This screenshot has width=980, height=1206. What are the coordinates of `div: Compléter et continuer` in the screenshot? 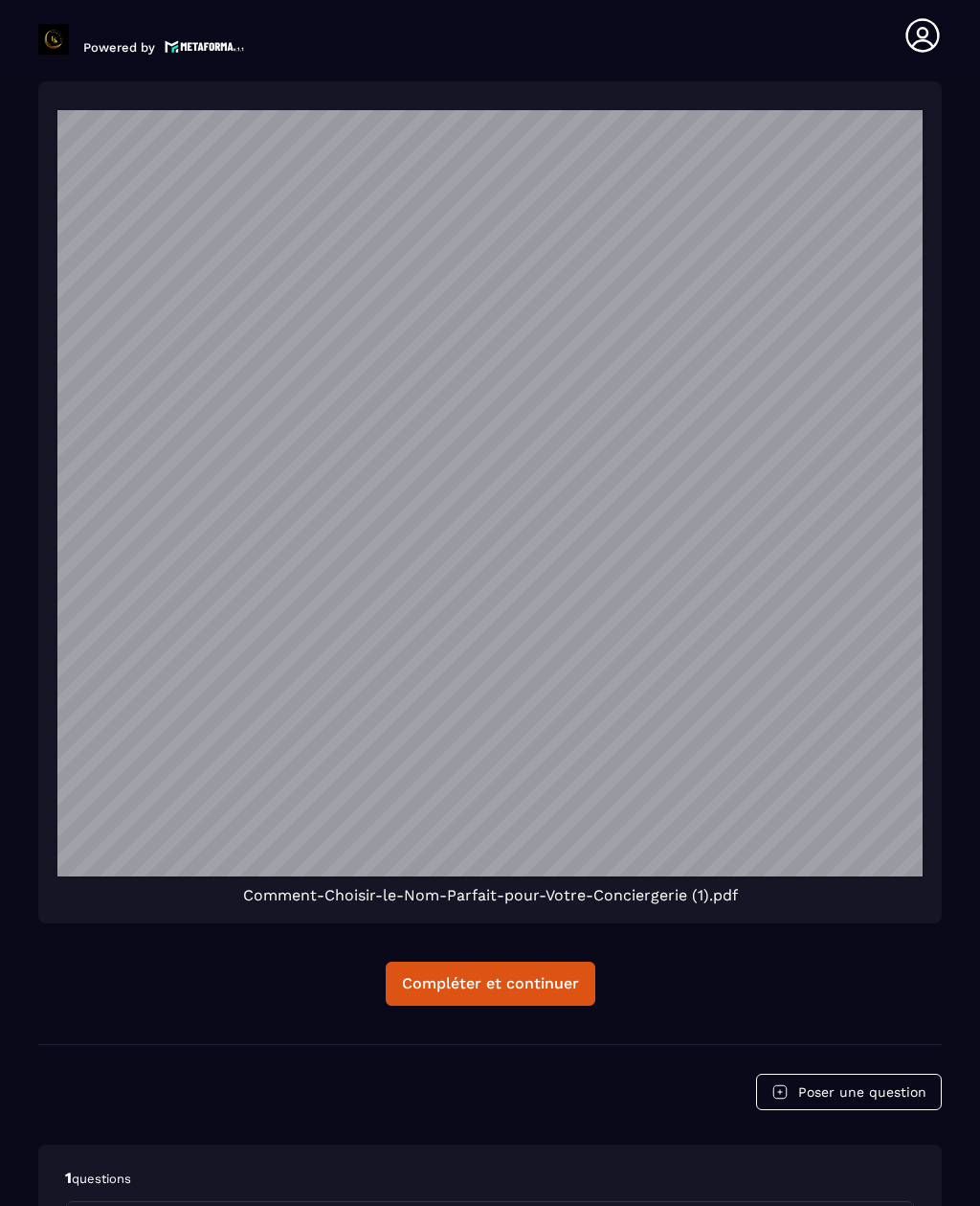 It's located at (490, 983).